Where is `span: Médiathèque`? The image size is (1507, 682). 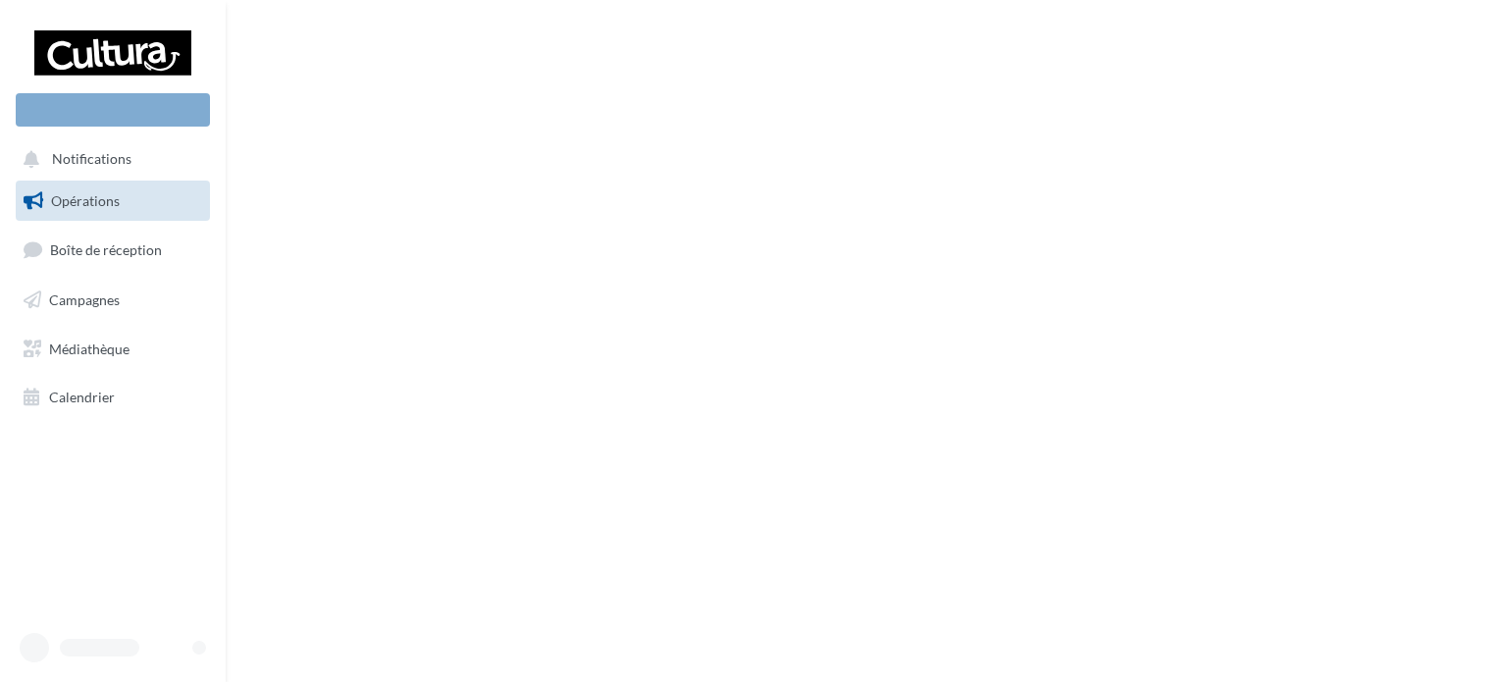
span: Médiathèque is located at coordinates (89, 347).